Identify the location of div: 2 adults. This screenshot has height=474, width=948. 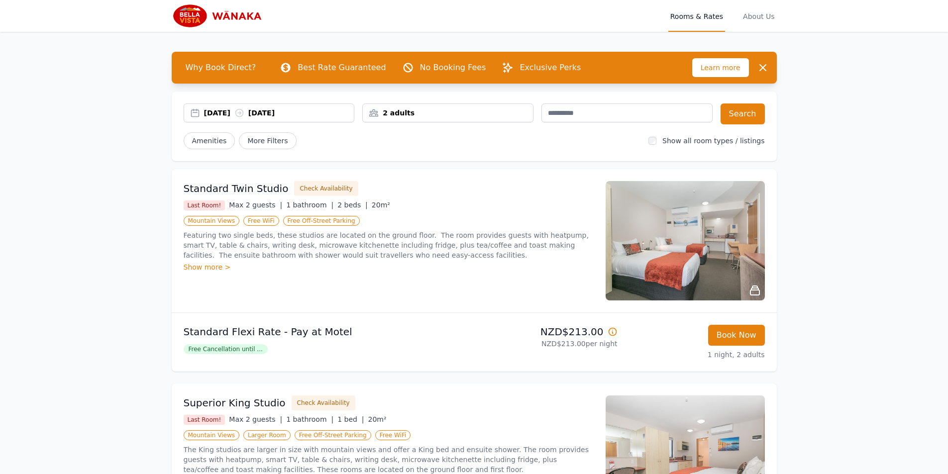
(448, 113).